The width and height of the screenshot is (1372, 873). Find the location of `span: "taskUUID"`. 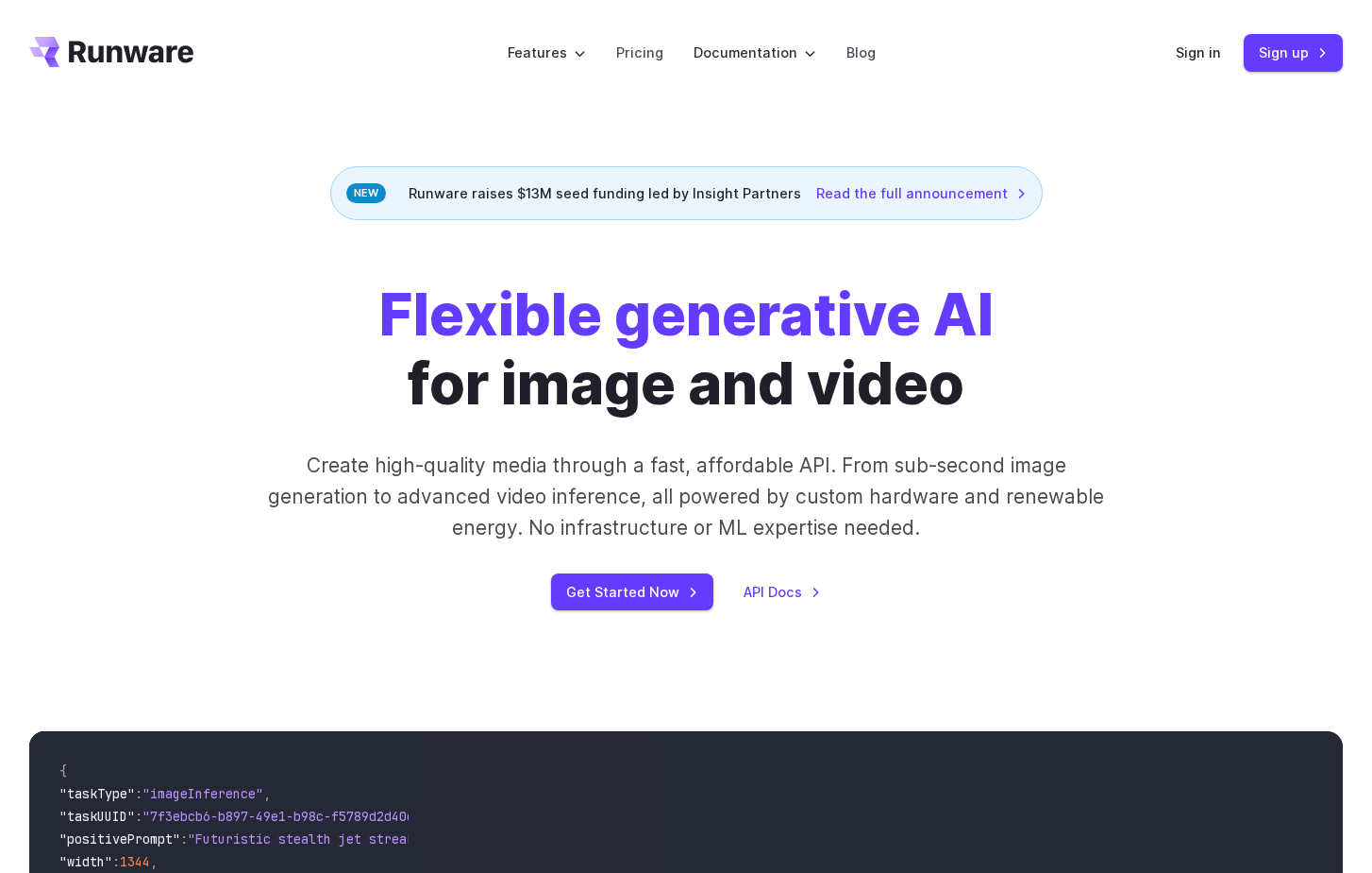

span: "taskUUID" is located at coordinates (97, 816).